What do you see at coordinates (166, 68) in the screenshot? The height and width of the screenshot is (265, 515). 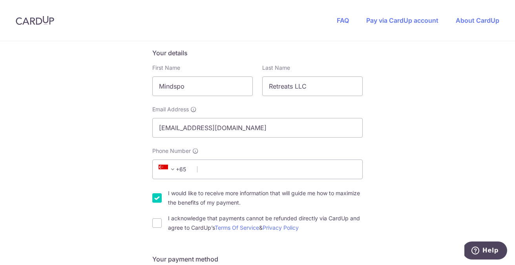 I see `label: First Name` at bounding box center [166, 68].